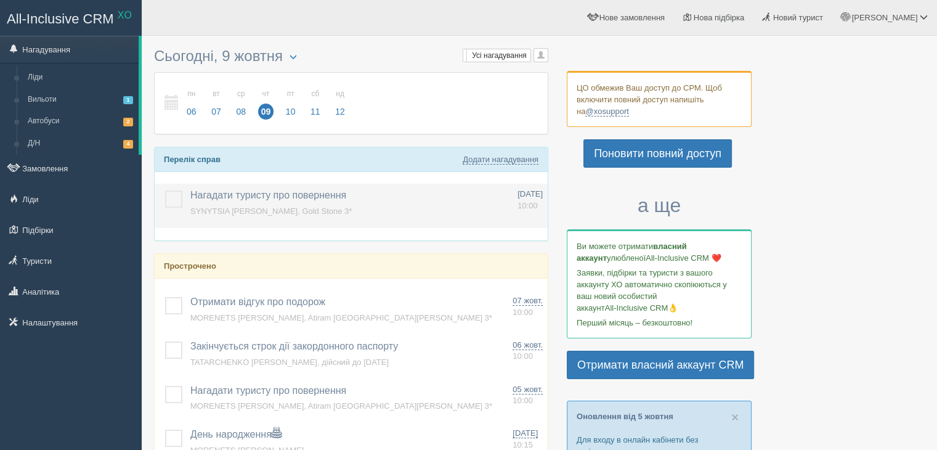 The image size is (937, 450). Describe the element at coordinates (80, 121) in the screenshot. I see `a: Автобуси2` at that location.